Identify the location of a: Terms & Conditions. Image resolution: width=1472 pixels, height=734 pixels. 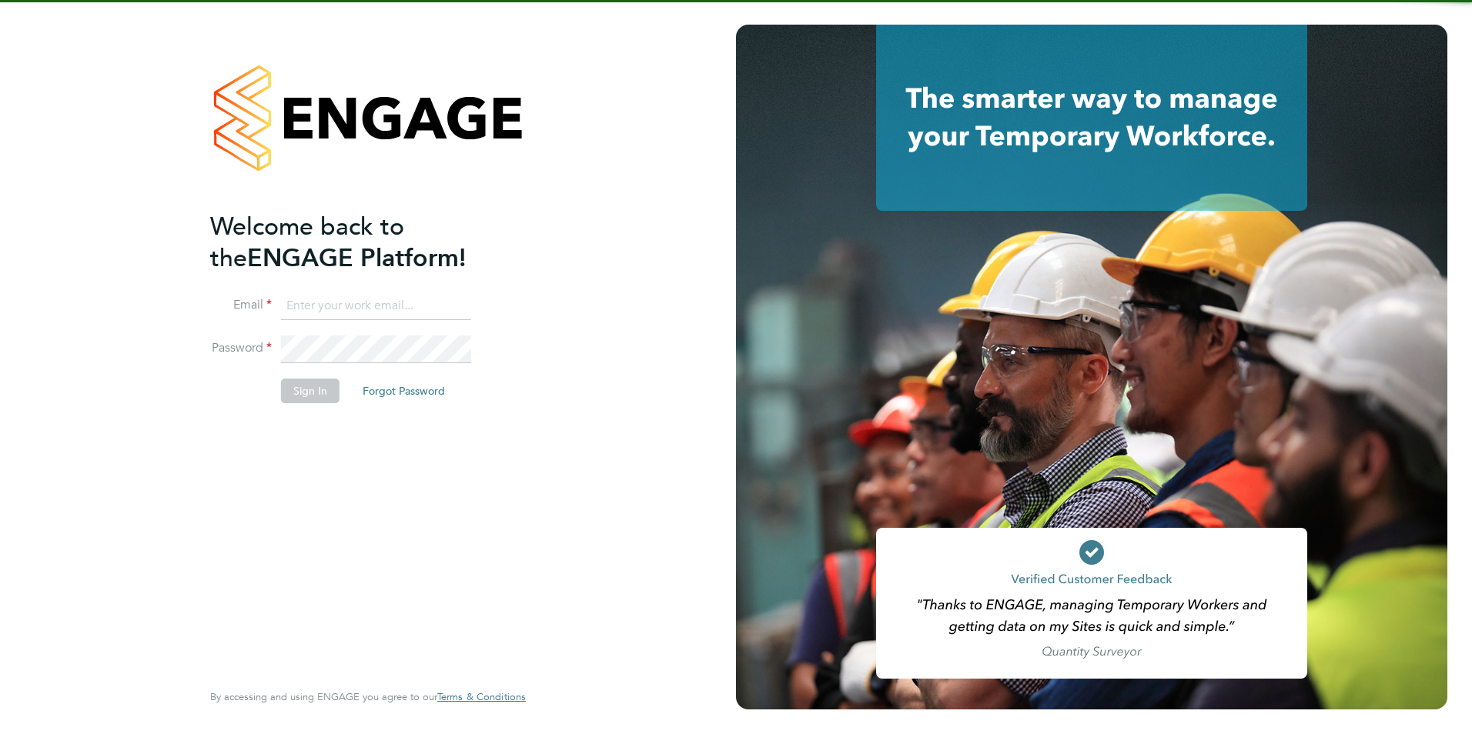
(481, 697).